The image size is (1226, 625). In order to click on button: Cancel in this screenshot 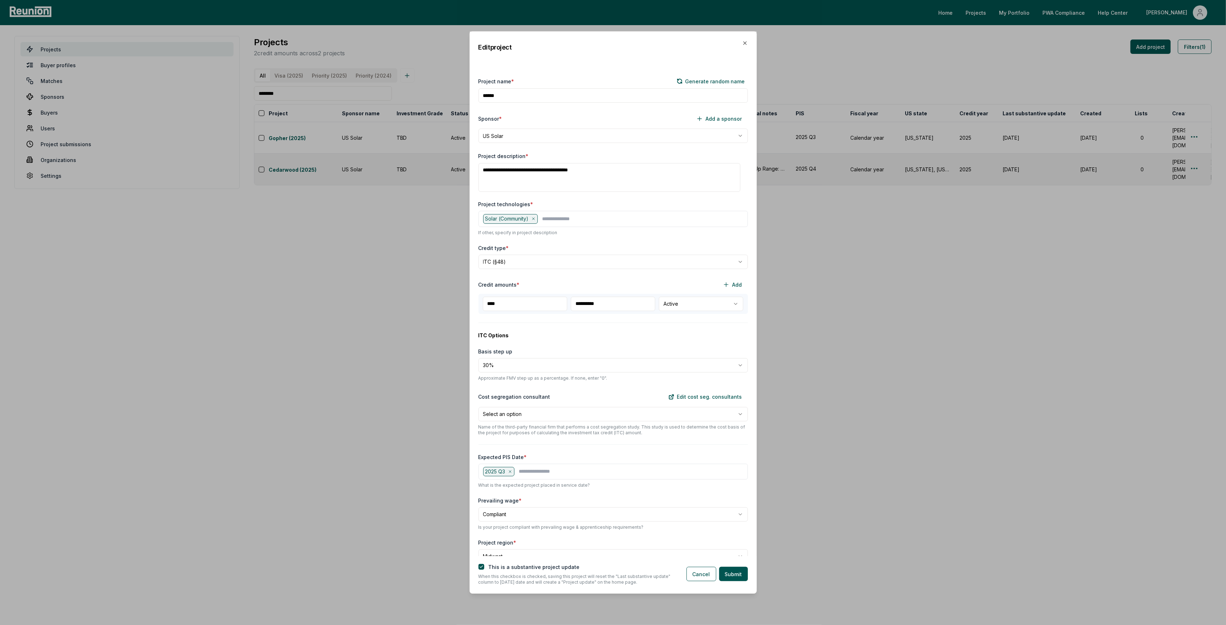, I will do `click(701, 574)`.